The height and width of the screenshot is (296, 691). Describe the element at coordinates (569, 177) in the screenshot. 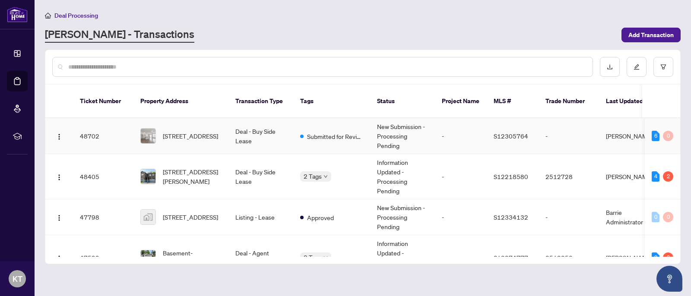

I see `td: 2512728` at that location.